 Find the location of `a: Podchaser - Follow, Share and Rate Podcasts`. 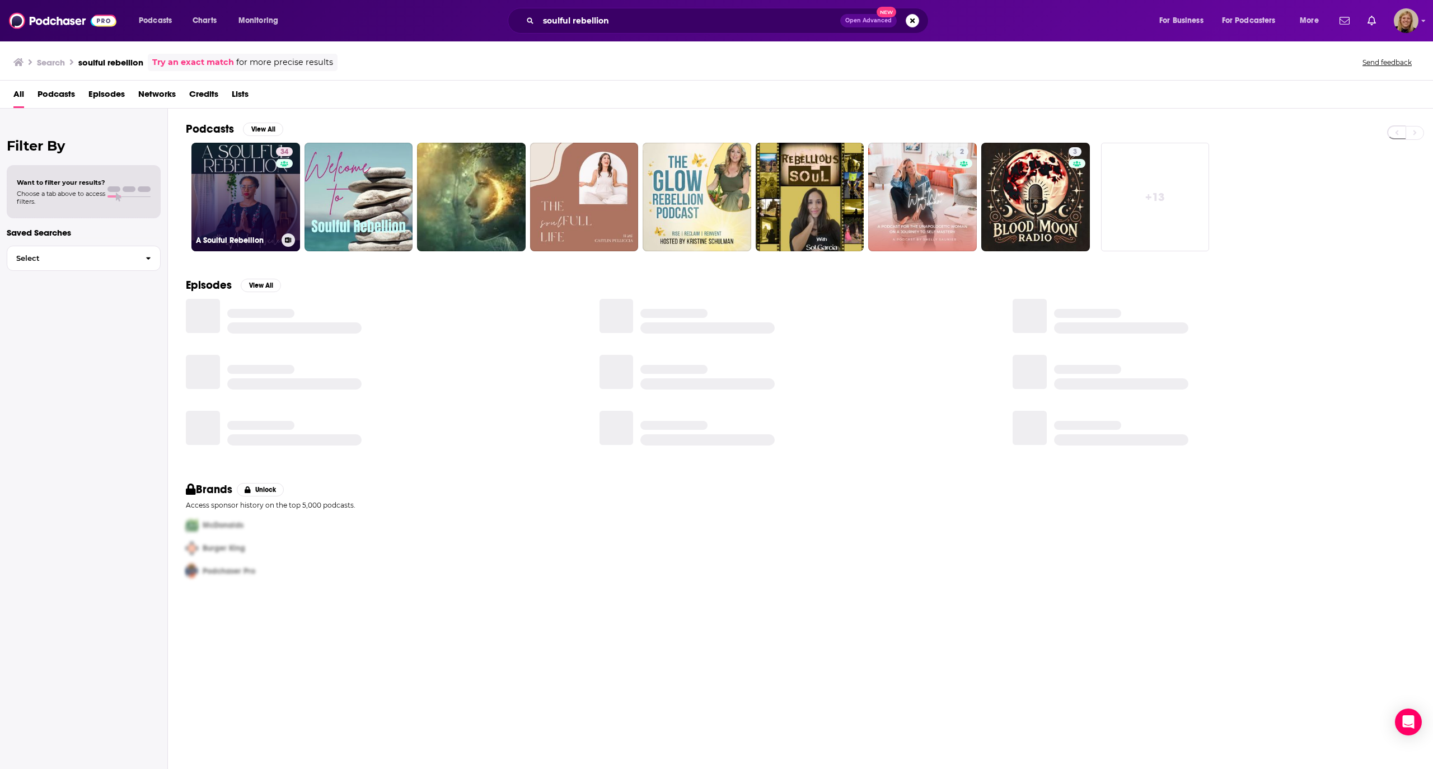

a: Podchaser - Follow, Share and Rate Podcasts is located at coordinates (63, 21).